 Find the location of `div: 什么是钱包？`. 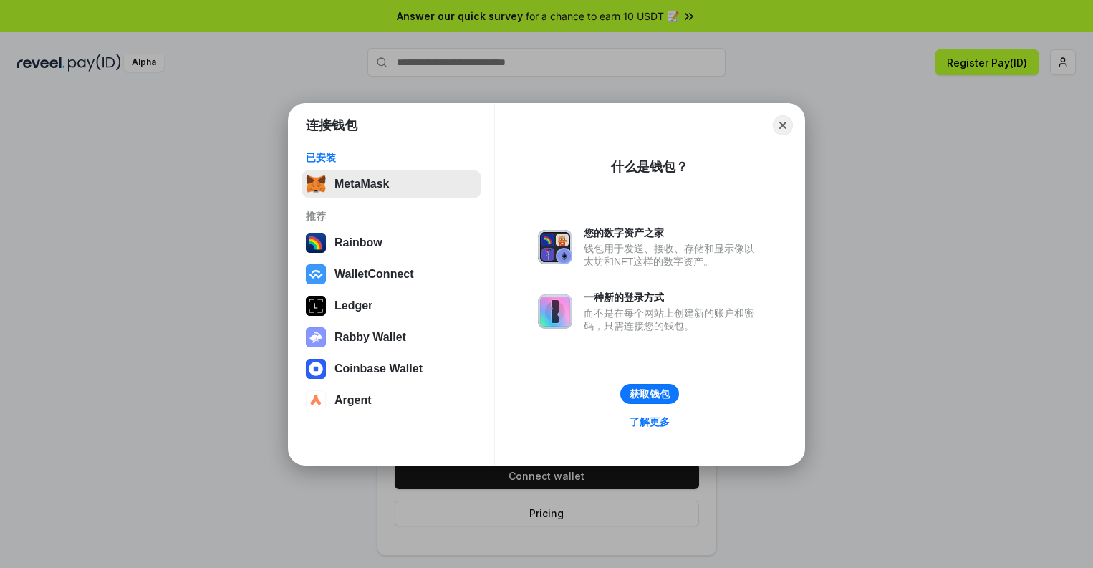

div: 什么是钱包？ is located at coordinates (650, 167).